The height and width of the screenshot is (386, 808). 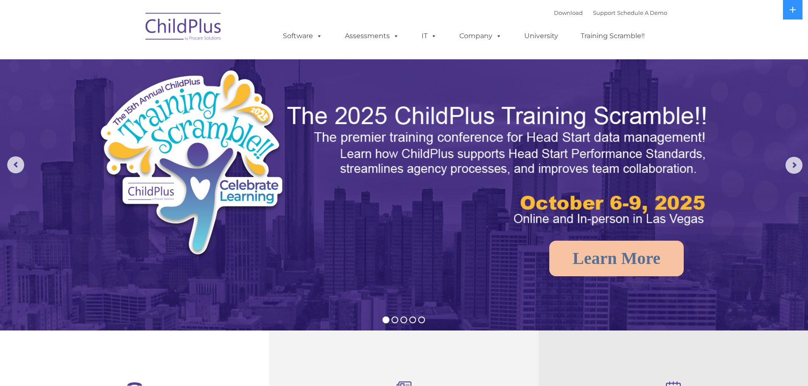 I want to click on img: ChildPlus by Procare Solutions, so click(x=184, y=28).